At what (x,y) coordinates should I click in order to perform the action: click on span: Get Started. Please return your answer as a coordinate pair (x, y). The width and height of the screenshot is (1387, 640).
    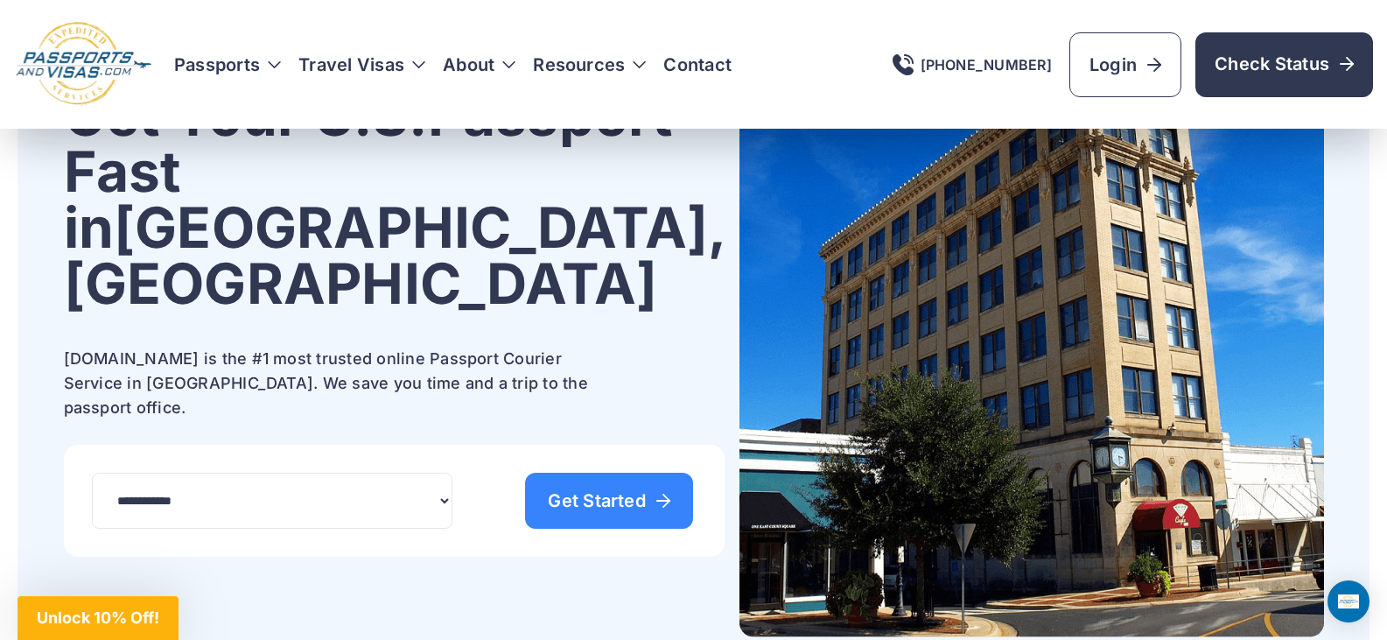
    Looking at the image, I should click on (609, 500).